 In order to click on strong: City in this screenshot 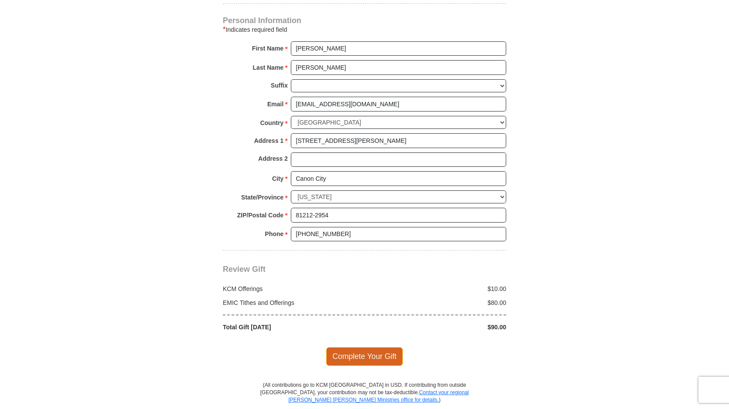, I will do `click(278, 179)`.